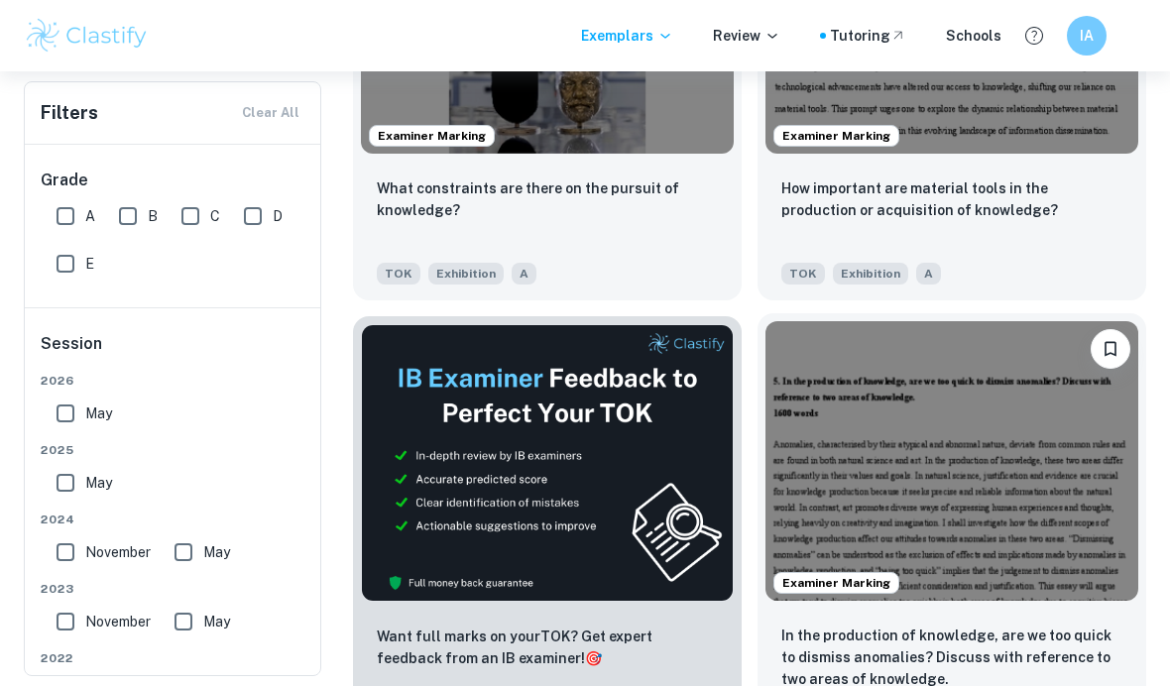  What do you see at coordinates (627, 36) in the screenshot?
I see `p: Exemplars` at bounding box center [627, 36].